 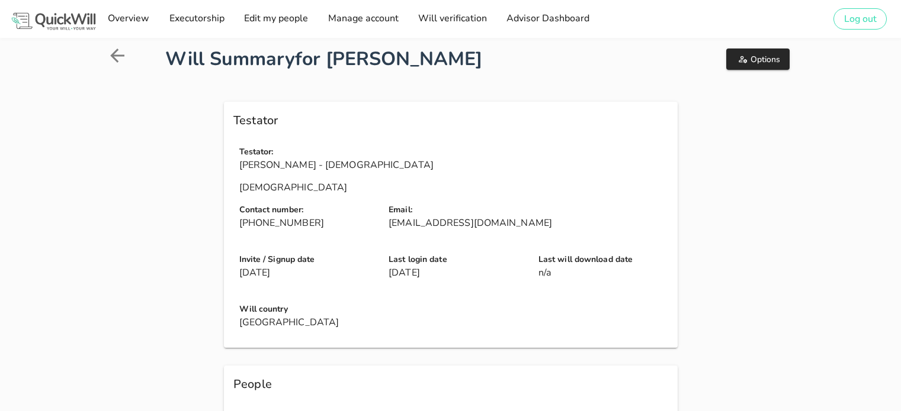 What do you see at coordinates (456, 260) in the screenshot?
I see `h4: Last login date` at bounding box center [456, 260].